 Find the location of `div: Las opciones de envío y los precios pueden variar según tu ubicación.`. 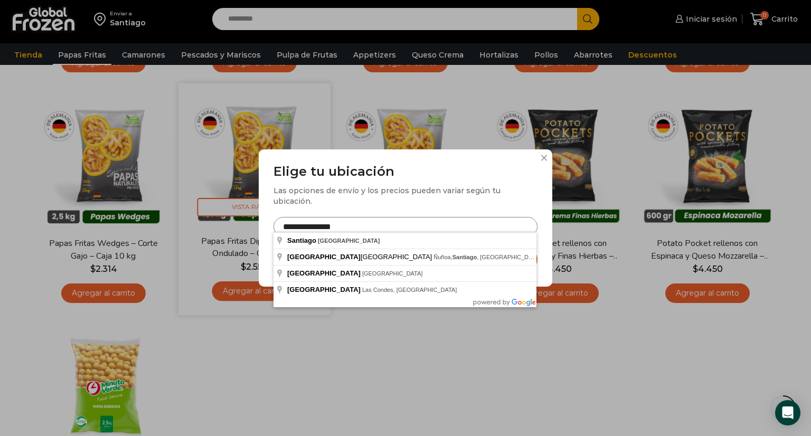

div: Las opciones de envío y los precios pueden variar según tu ubicación. is located at coordinates (406, 196).